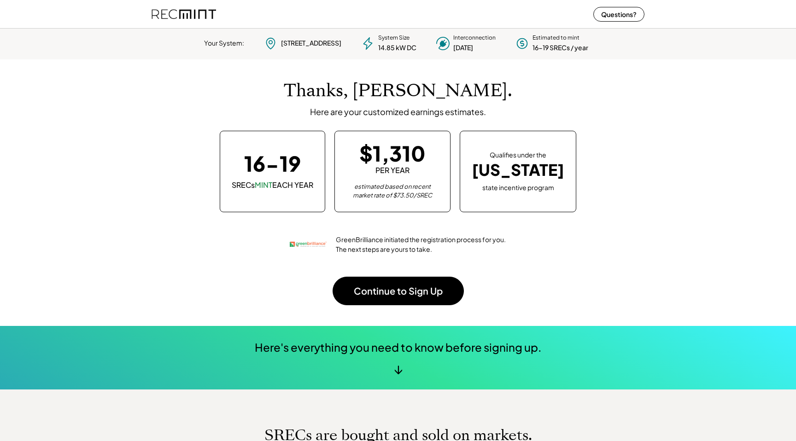 The height and width of the screenshot is (441, 796). What do you see at coordinates (308, 245) in the screenshot?
I see `img: greenbrilliance.png` at bounding box center [308, 245].